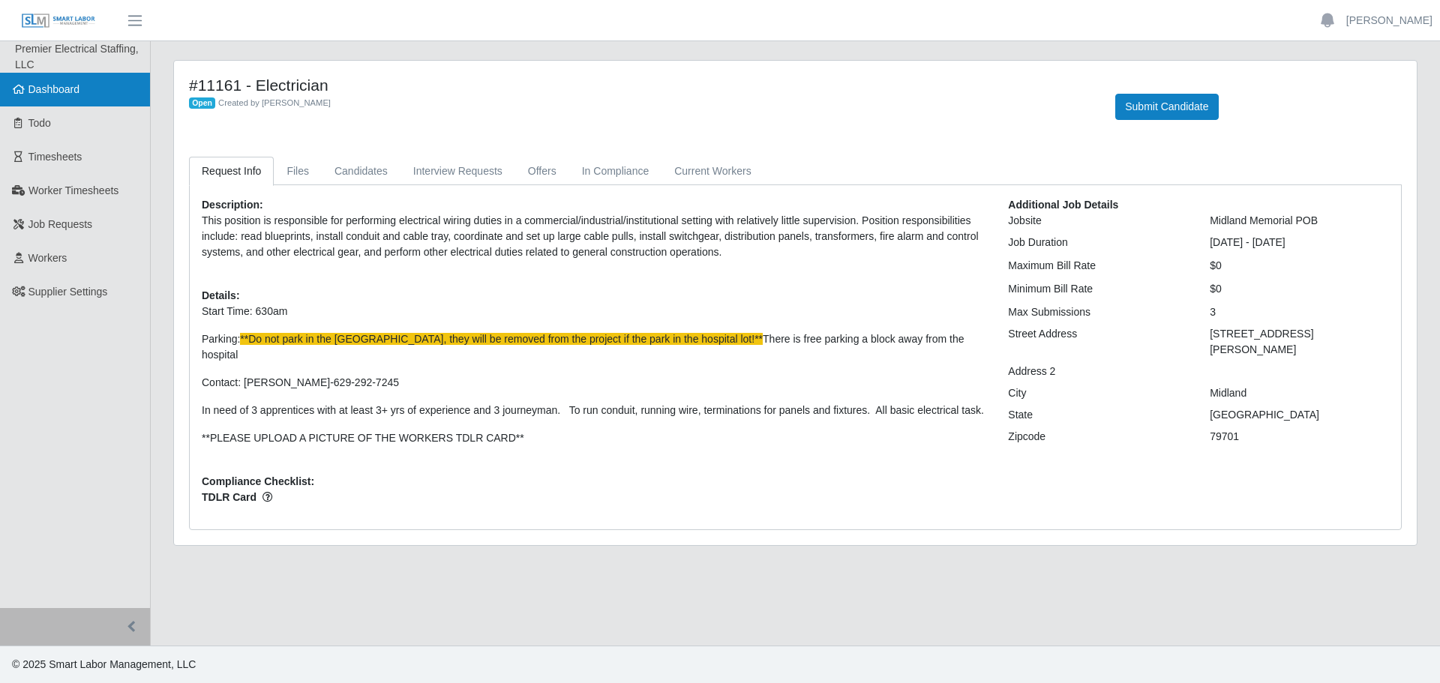  What do you see at coordinates (298, 171) in the screenshot?
I see `a: Files` at bounding box center [298, 171].